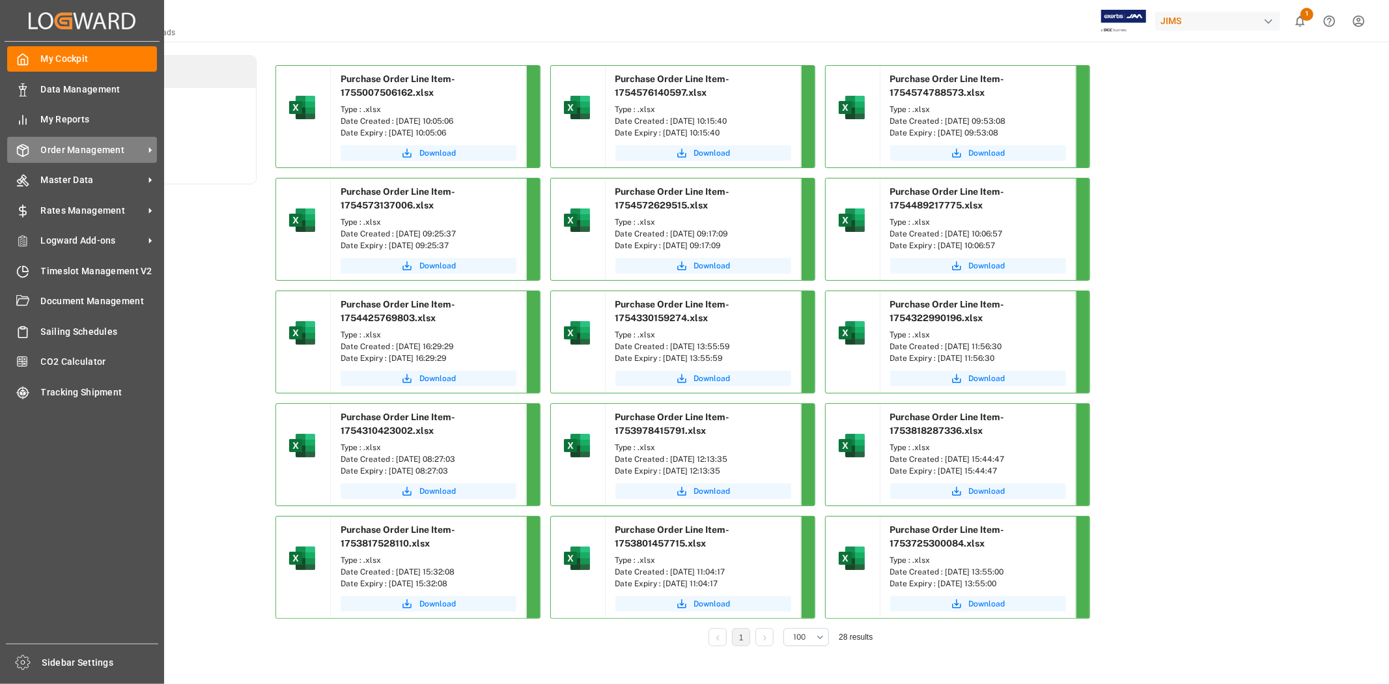  Describe the element at coordinates (718, 637) in the screenshot. I see `li: Previous Page` at that location.